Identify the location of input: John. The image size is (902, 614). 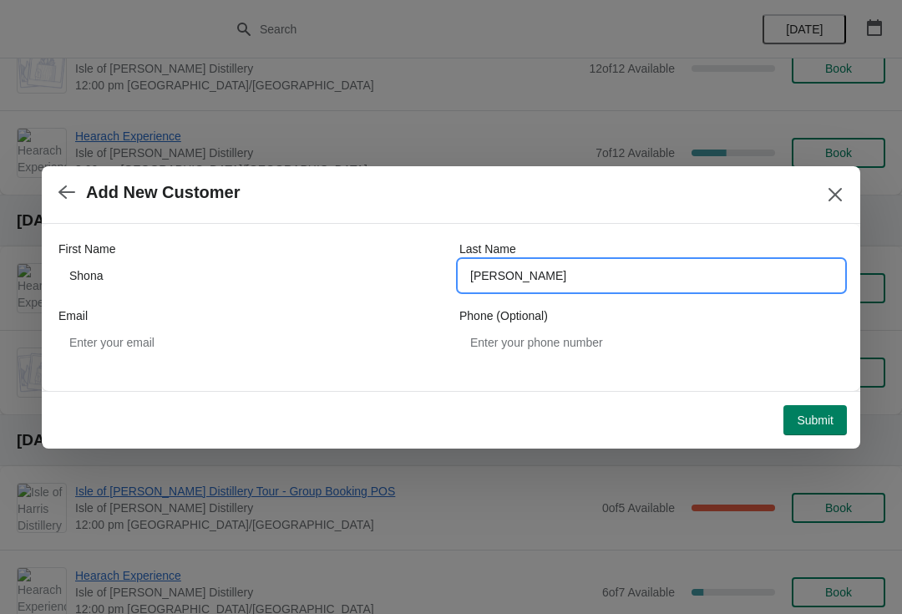
(251, 276).